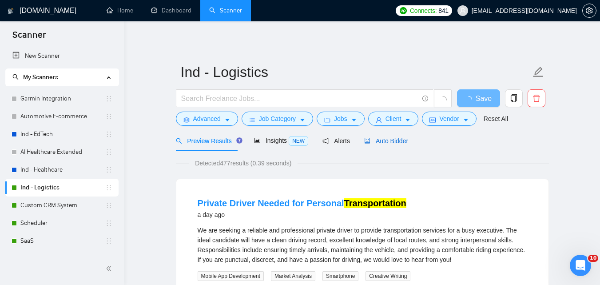  I want to click on a: Garmin Integration, so click(63, 99).